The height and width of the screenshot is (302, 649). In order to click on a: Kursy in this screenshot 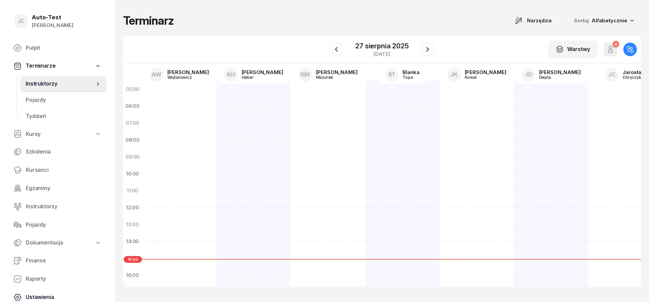, I will do `click(57, 134)`.